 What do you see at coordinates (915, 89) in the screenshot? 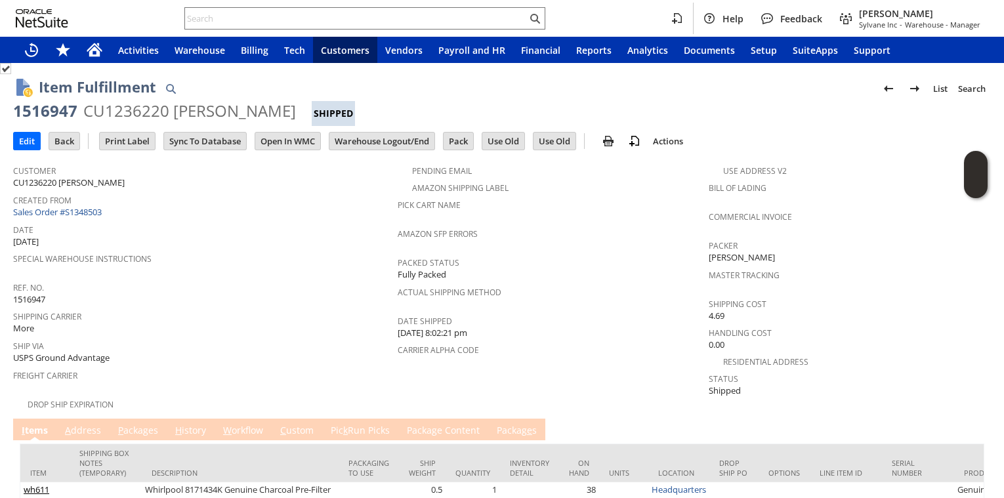
I see `img: Next` at bounding box center [915, 89].